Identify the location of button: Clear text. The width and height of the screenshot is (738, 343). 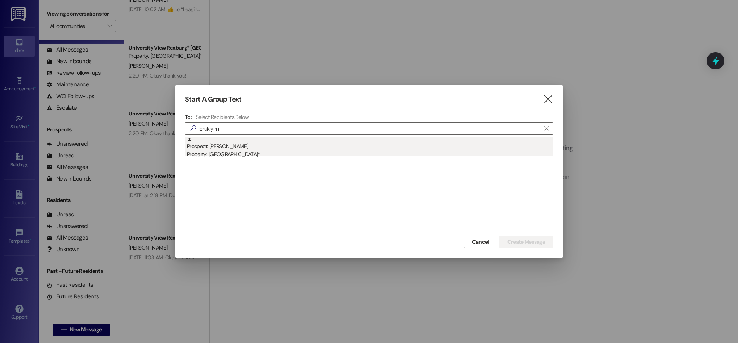
(547, 129).